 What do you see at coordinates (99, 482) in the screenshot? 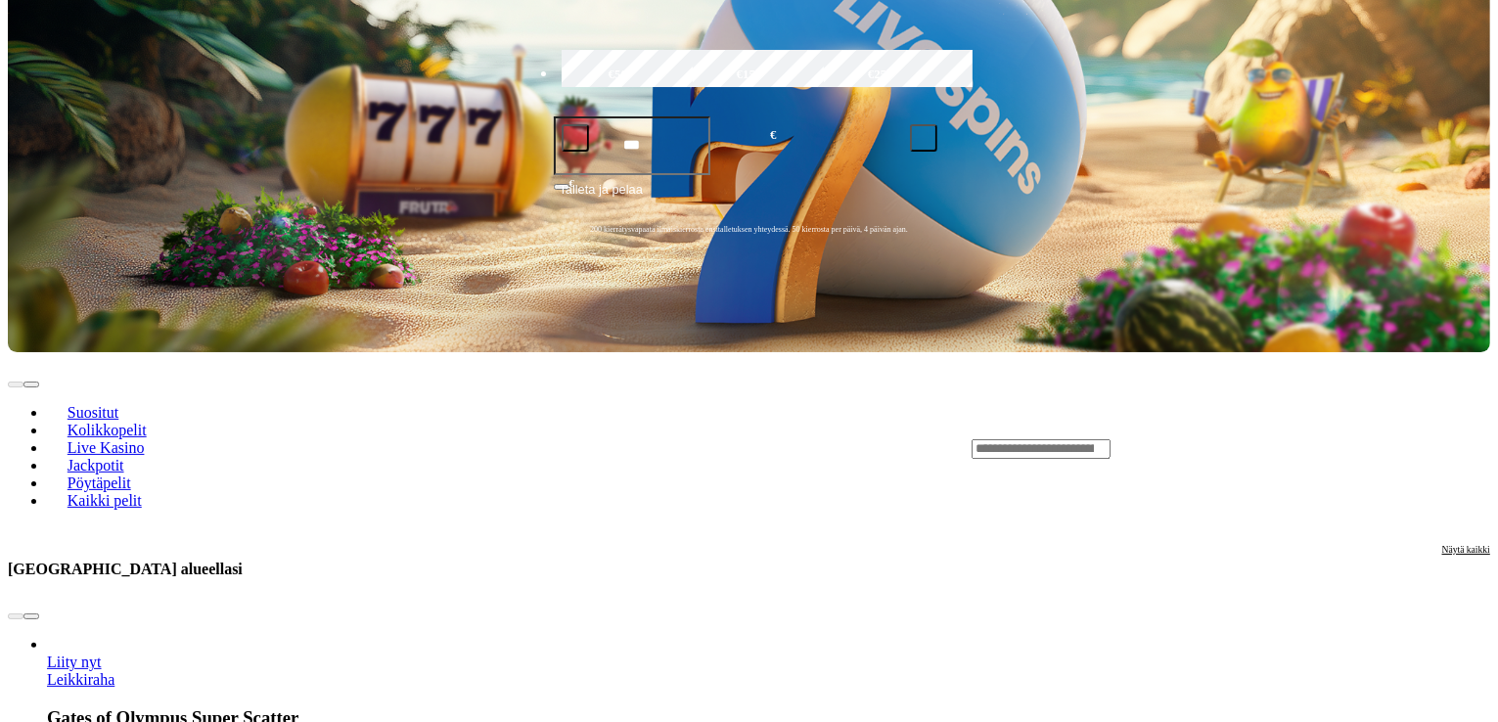
I see `span: Pöytäpelit` at bounding box center [99, 482].